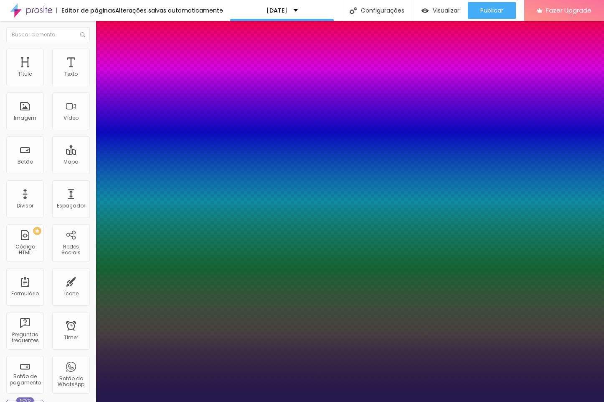  Describe the element at coordinates (25, 379) in the screenshot. I see `div: Botão de pagamento` at that location.